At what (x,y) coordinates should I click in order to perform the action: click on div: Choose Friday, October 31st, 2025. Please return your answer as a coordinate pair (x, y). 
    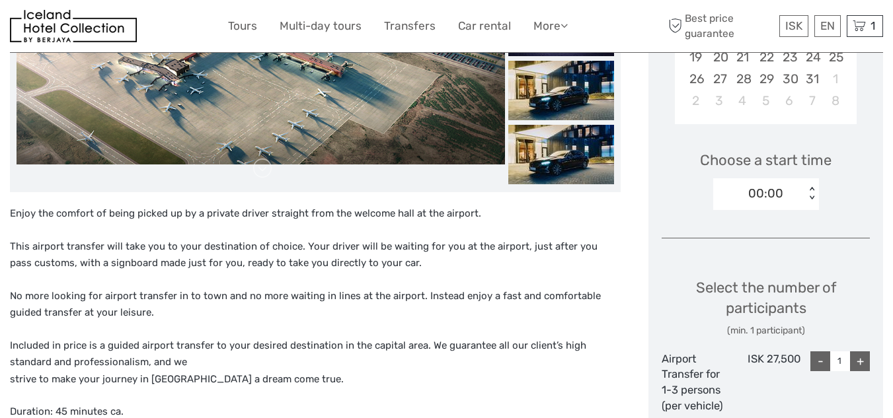
    Looking at the image, I should click on (812, 79).